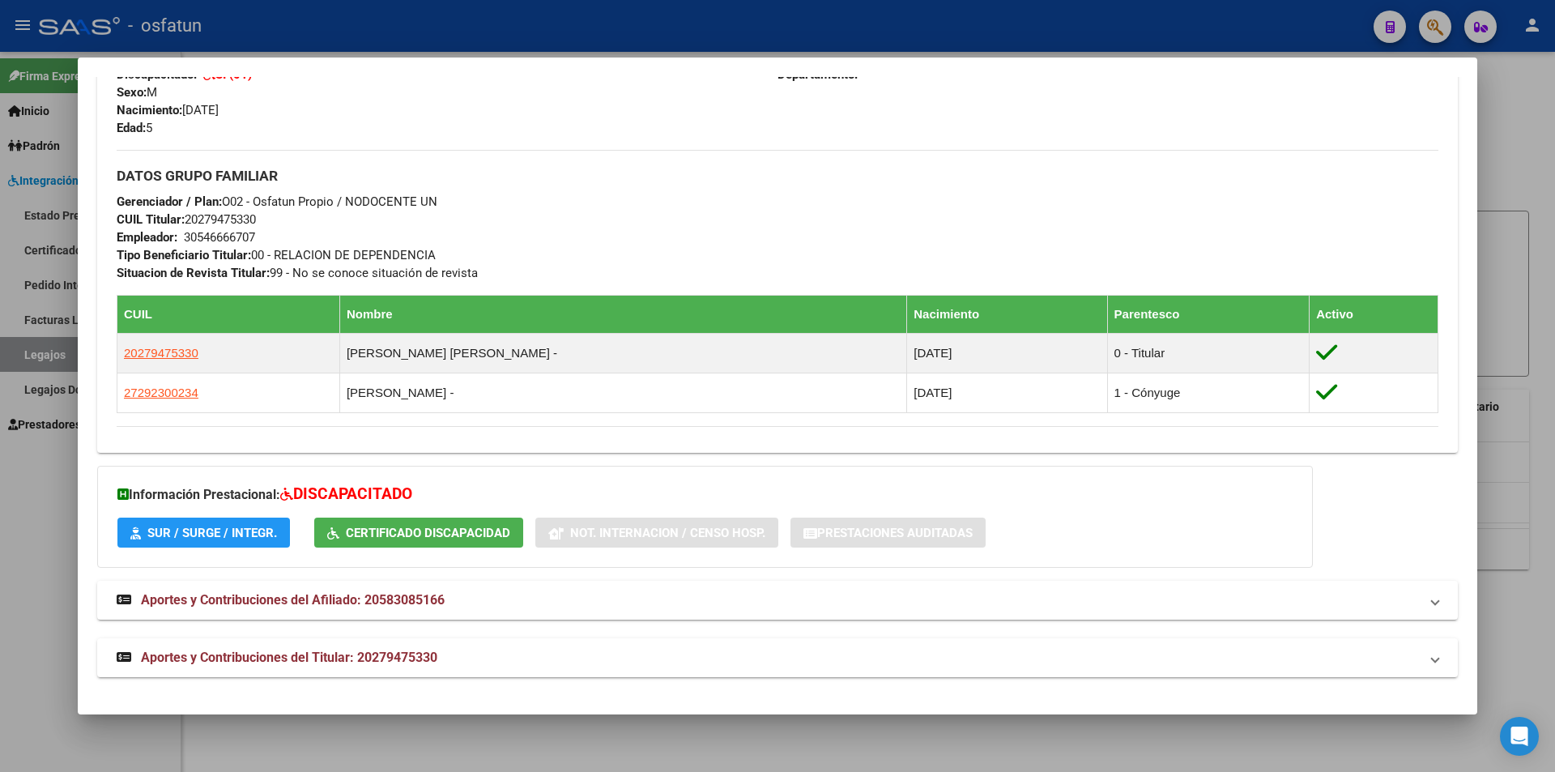  I want to click on div: Open Intercom Messenger, so click(1519, 736).